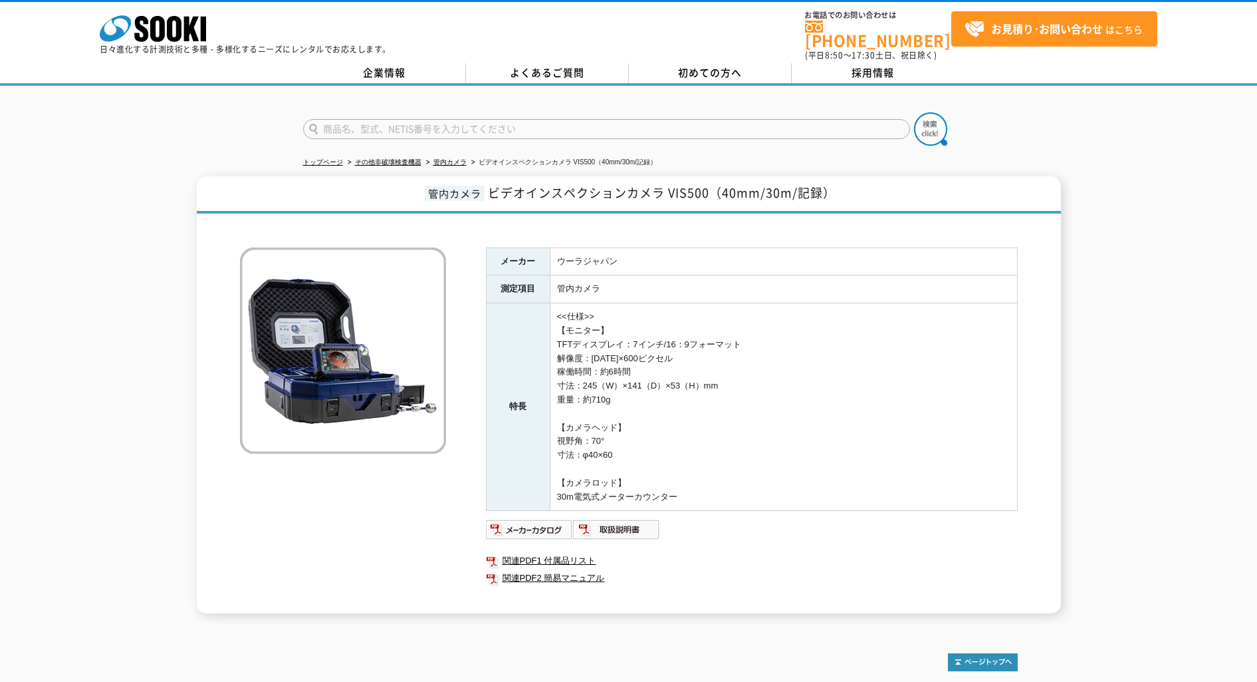 Image resolution: width=1257 pixels, height=682 pixels. I want to click on input: 商品名、型式、NETIS番号を入力してください, so click(606, 129).